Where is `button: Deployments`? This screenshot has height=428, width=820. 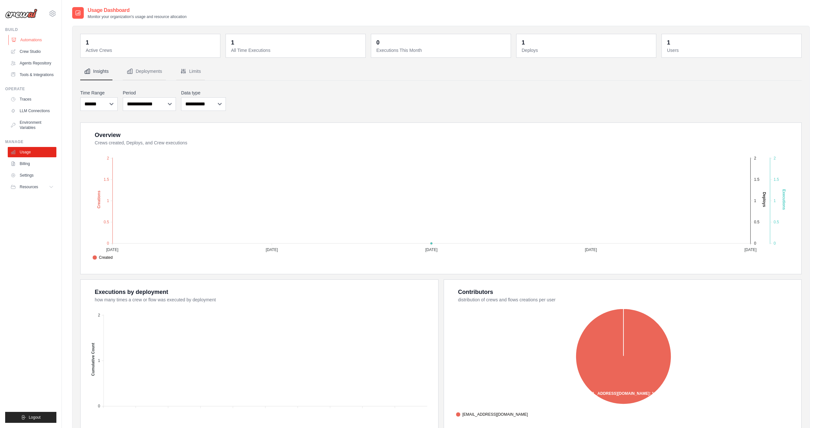
button: Deployments is located at coordinates (144, 72).